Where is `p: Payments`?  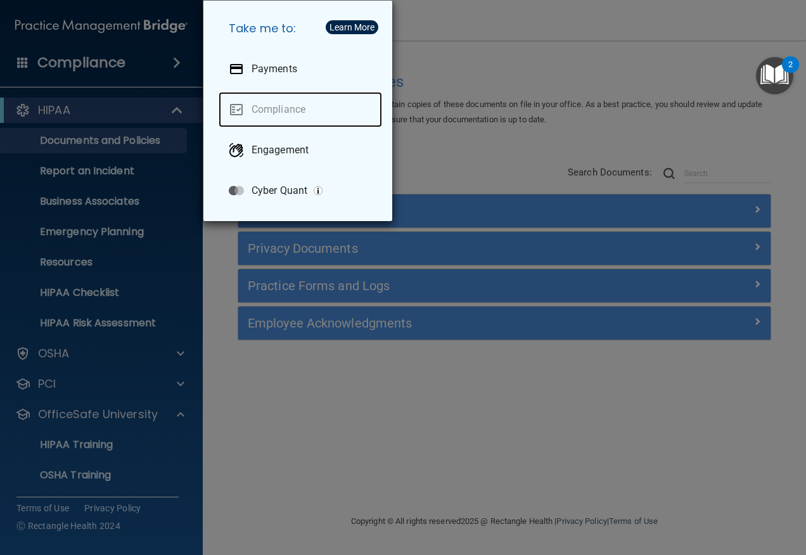
p: Payments is located at coordinates (274, 69).